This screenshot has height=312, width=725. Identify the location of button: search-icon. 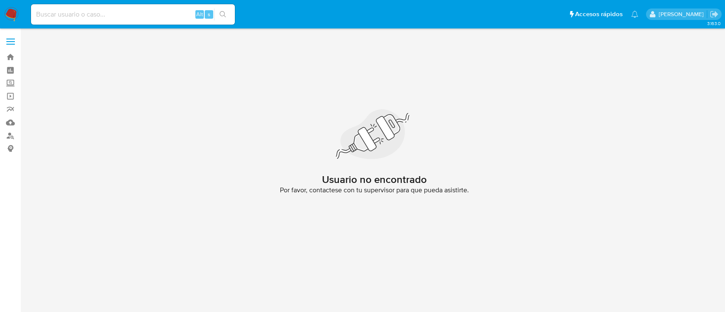
(222, 14).